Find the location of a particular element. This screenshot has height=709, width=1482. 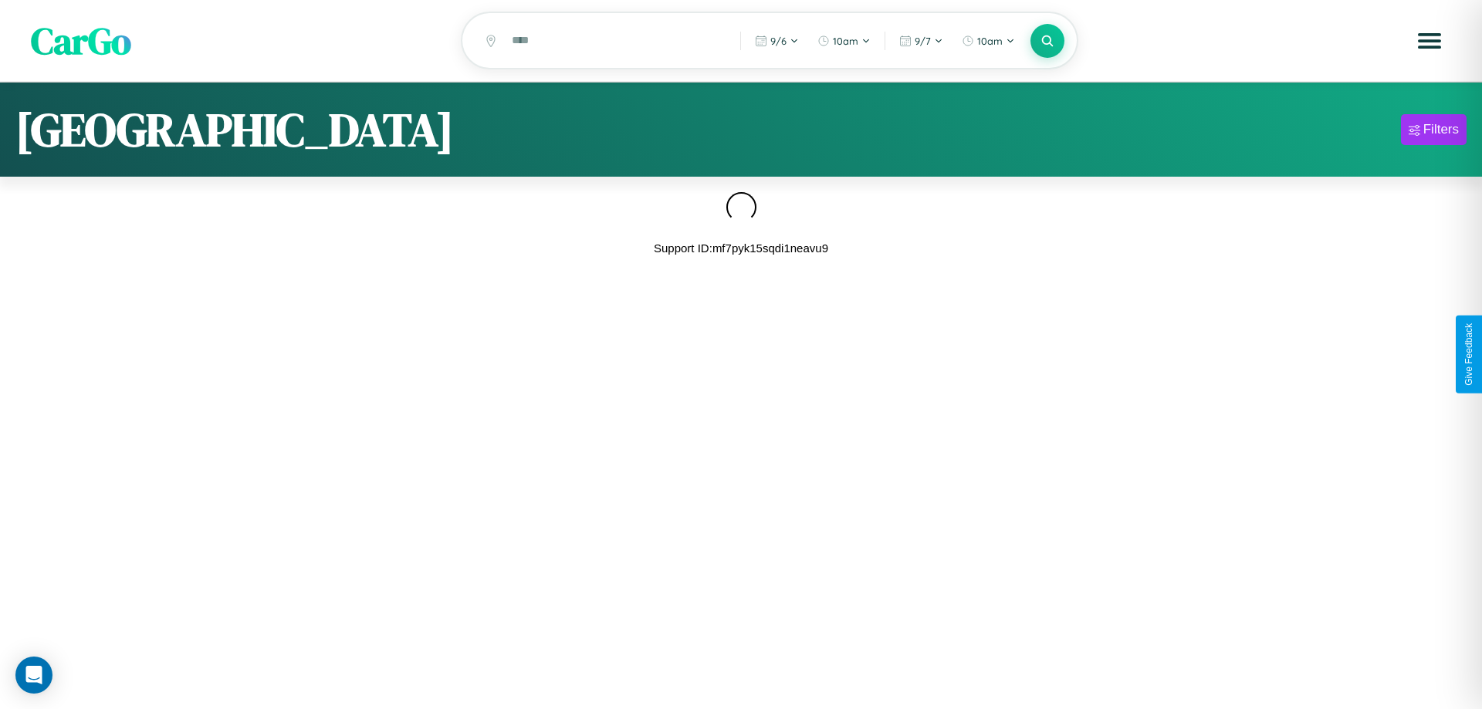

button: 9/7 is located at coordinates (921, 41).